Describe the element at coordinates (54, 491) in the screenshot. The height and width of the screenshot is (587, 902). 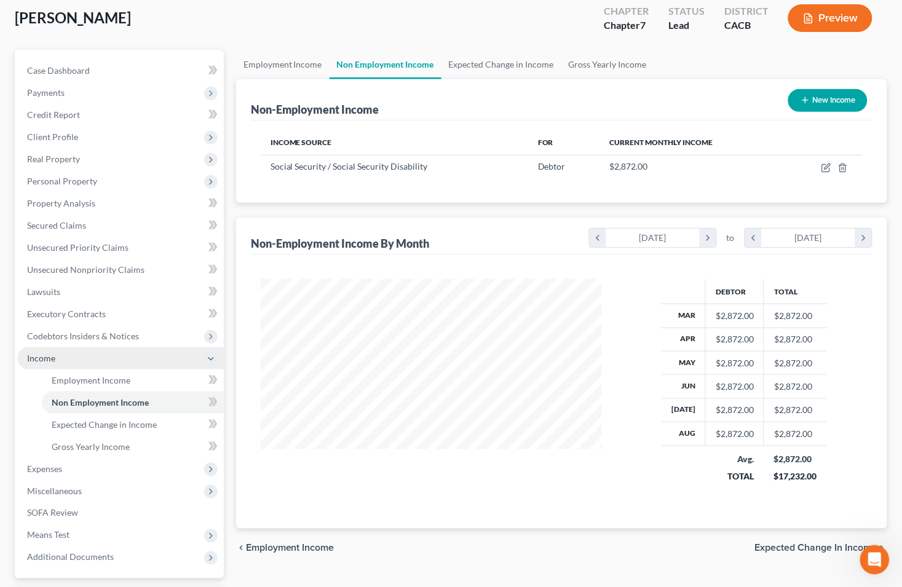
I see `span: Miscellaneous` at that location.